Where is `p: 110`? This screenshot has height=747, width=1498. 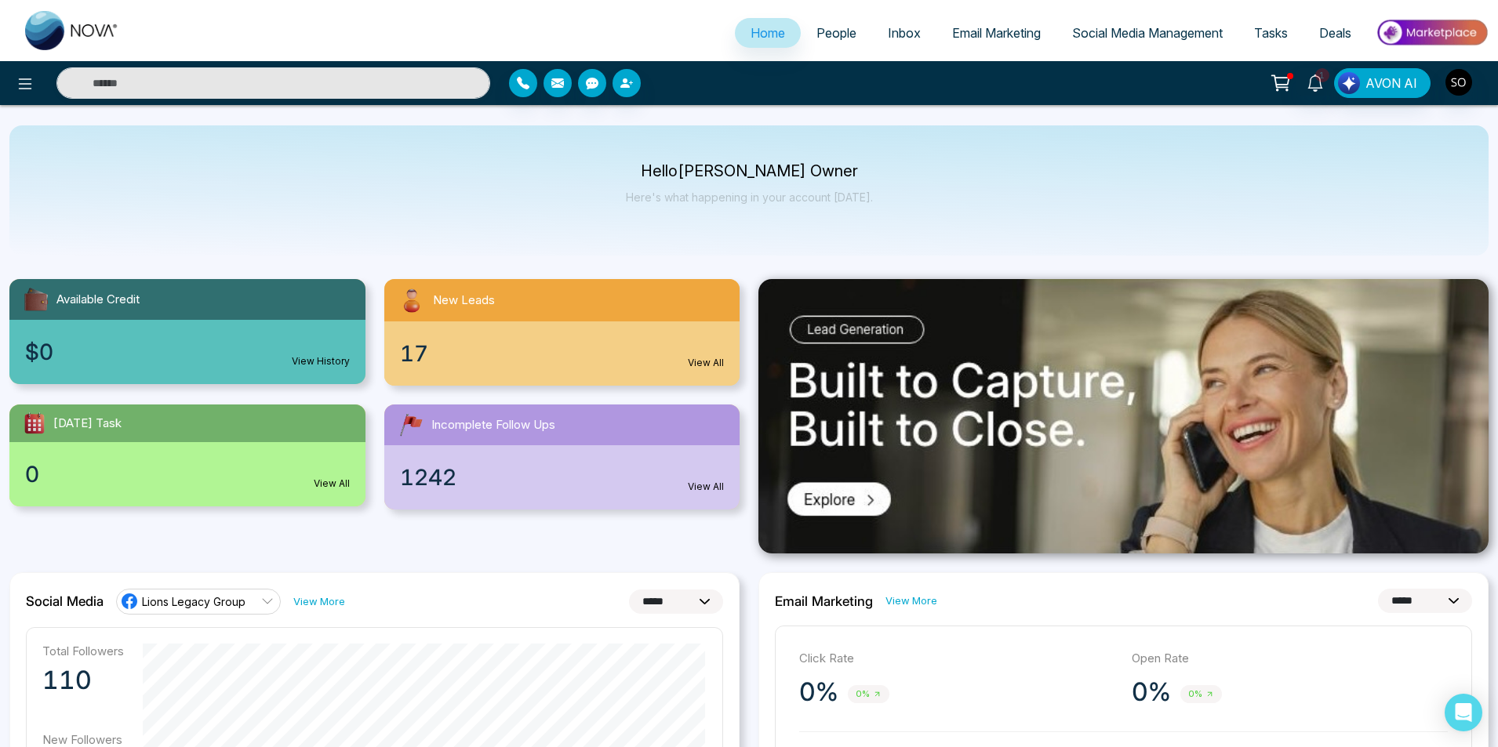
p: 110 is located at coordinates (83, 681).